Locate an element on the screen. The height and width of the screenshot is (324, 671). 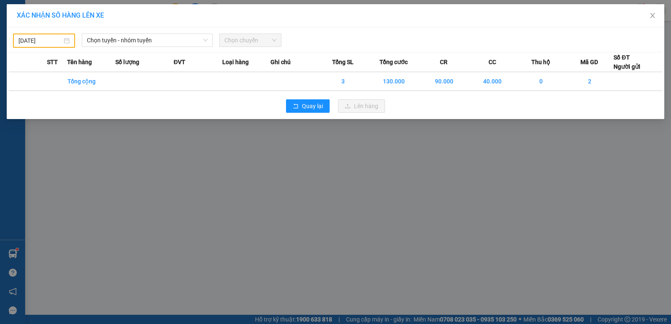
button: rollbackQuay lại is located at coordinates (308, 106).